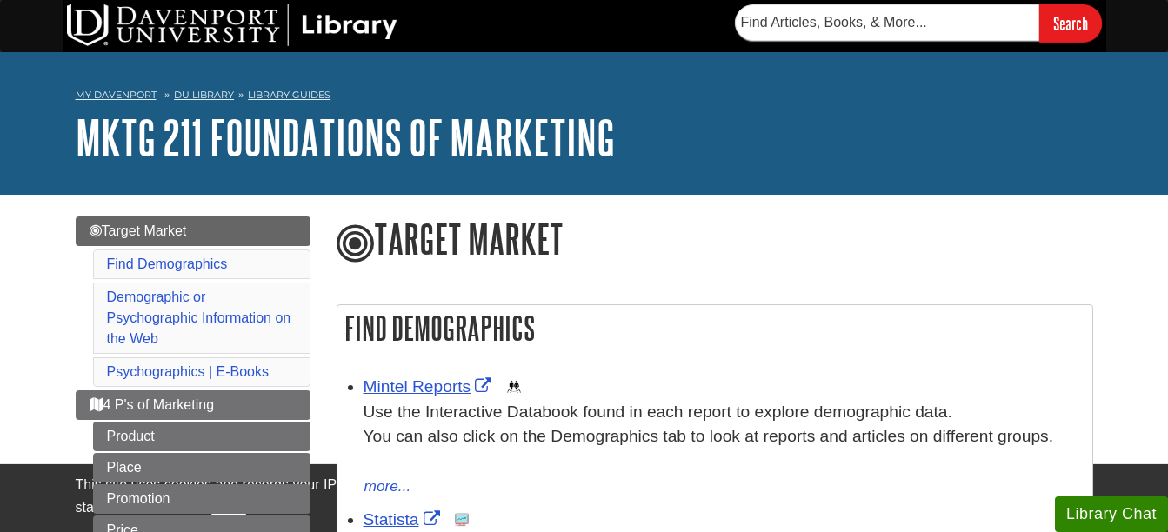 Image resolution: width=1168 pixels, height=532 pixels. What do you see at coordinates (116, 95) in the screenshot?
I see `a: My Davenport` at bounding box center [116, 95].